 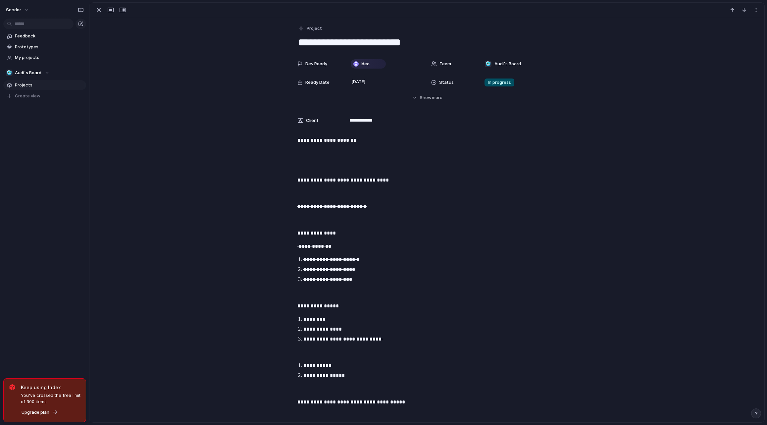 I want to click on span: Team, so click(x=445, y=64).